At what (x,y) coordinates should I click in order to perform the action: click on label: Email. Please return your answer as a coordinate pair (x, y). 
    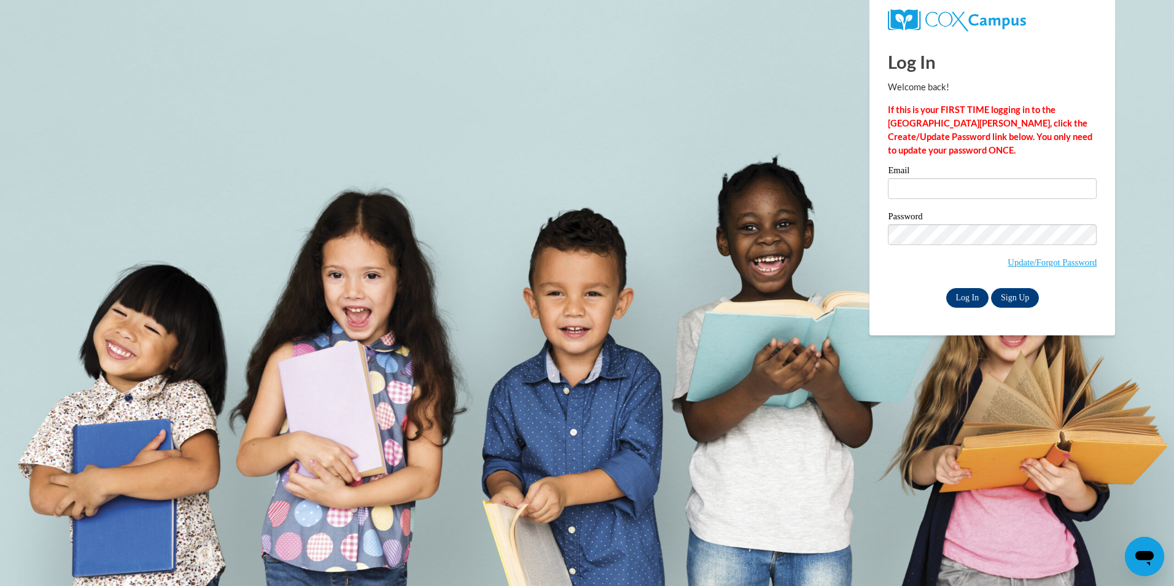
    Looking at the image, I should click on (992, 172).